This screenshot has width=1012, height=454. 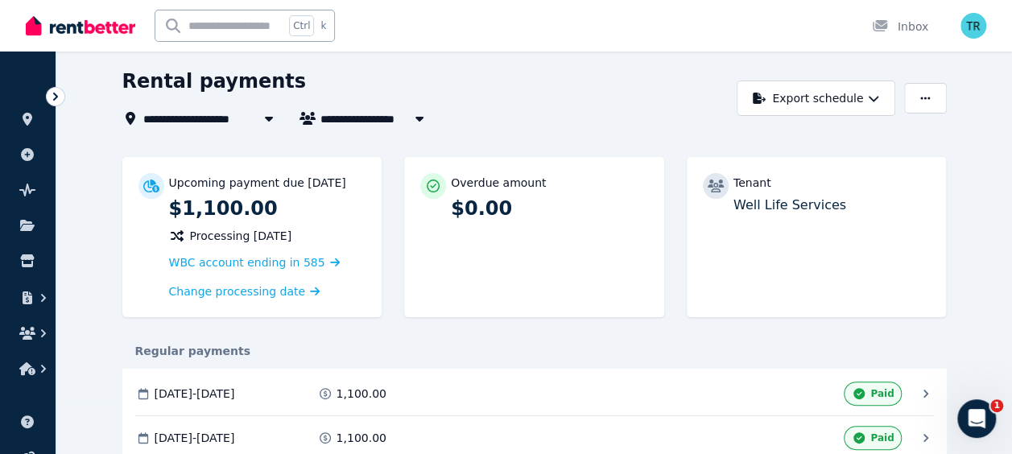 What do you see at coordinates (831, 205) in the screenshot?
I see `p: Well Life Services` at bounding box center [831, 205].